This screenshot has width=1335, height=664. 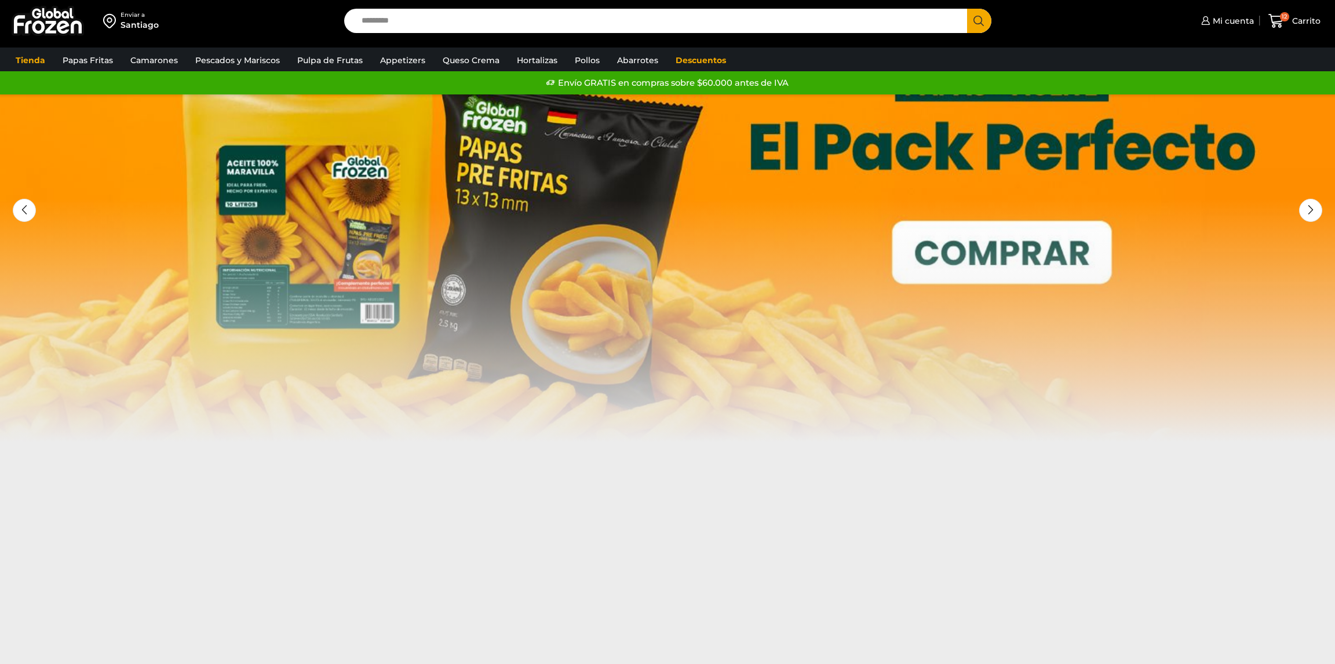 I want to click on span: 12, so click(x=1285, y=17).